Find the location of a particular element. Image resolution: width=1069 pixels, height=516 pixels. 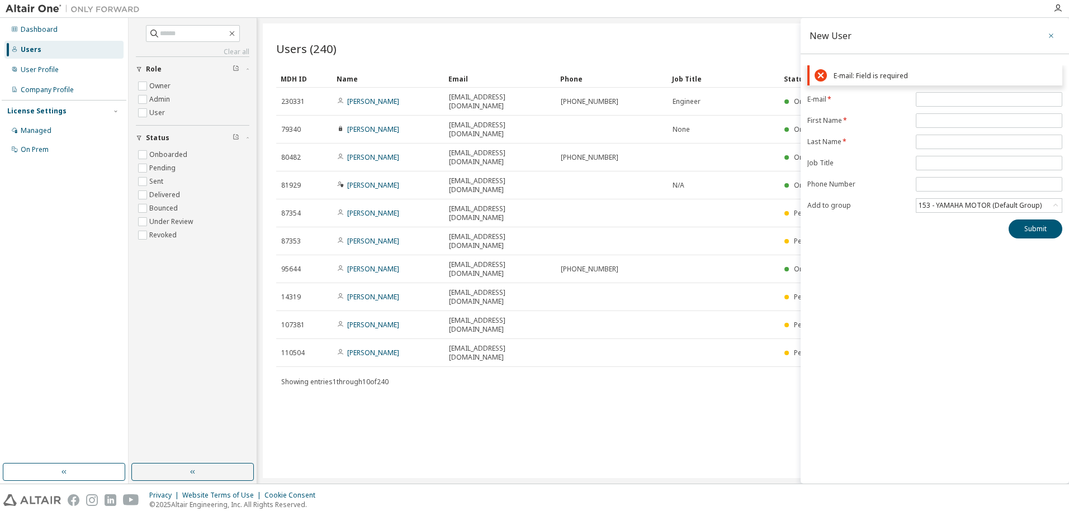

span: 230331 is located at coordinates (293, 102).